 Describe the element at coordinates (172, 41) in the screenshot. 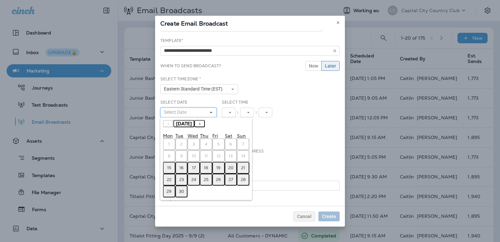

I see `label: Template` at that location.